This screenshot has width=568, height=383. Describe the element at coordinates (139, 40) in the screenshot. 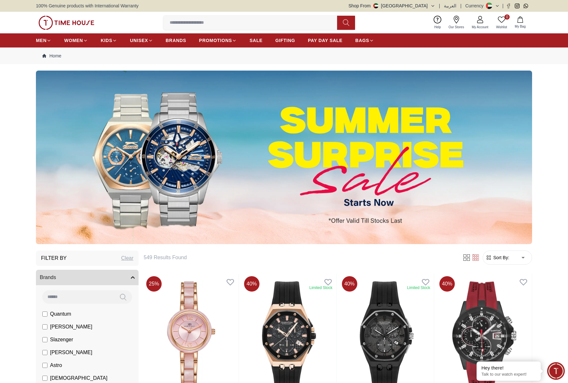

I see `span: UNISEX` at that location.